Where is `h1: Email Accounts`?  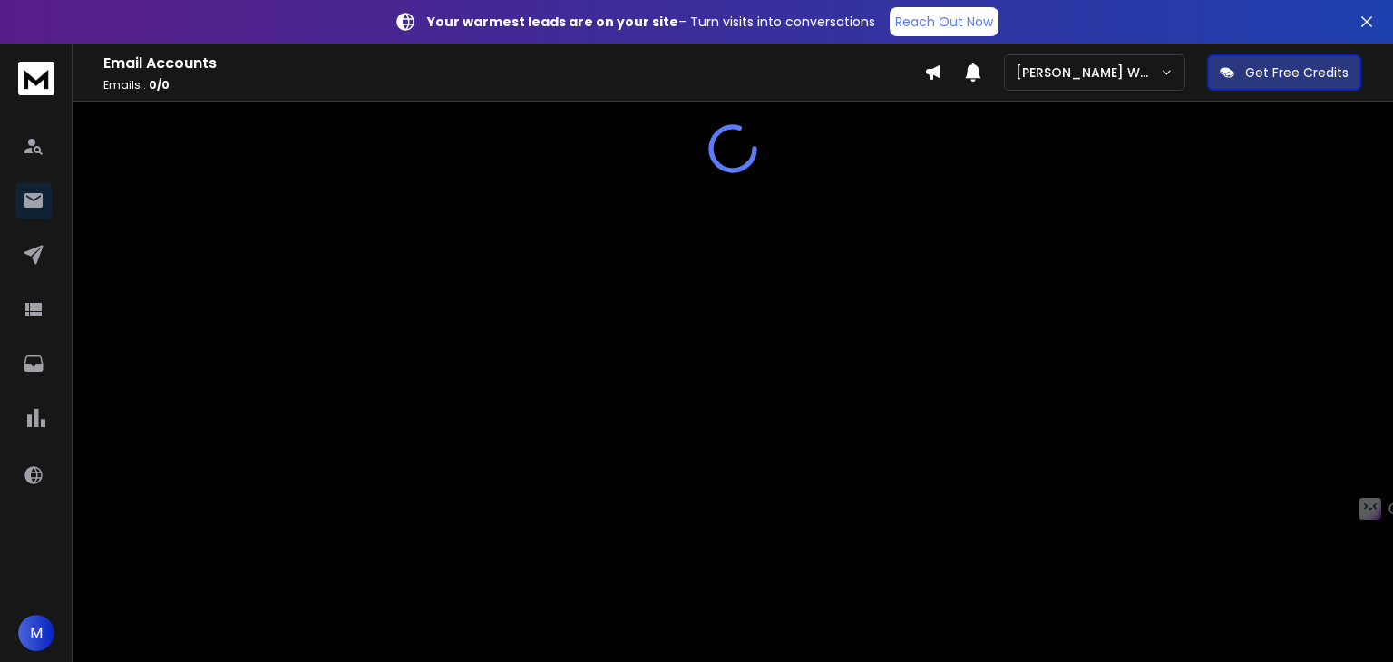 h1: Email Accounts is located at coordinates (513, 64).